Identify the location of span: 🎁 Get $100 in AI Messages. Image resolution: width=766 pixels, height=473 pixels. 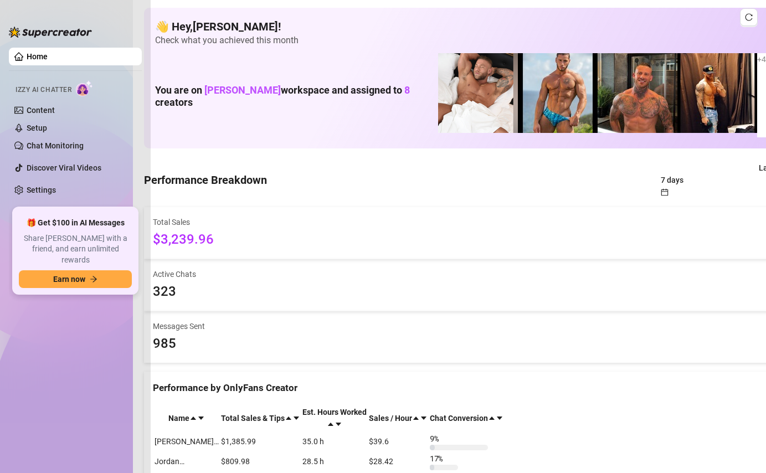
(75, 223).